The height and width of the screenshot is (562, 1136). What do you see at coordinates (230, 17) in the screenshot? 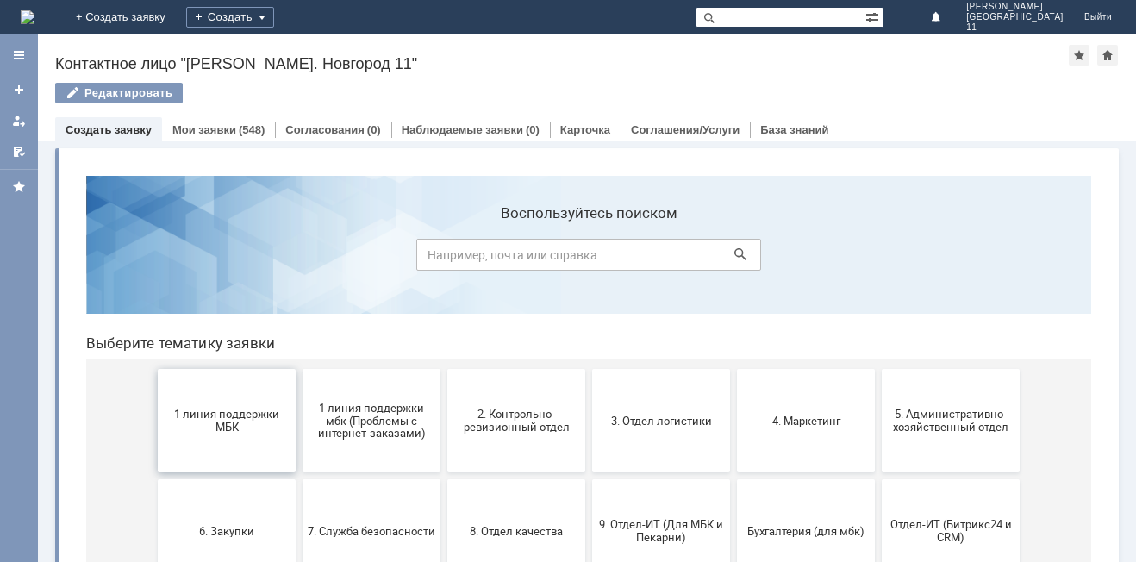
I see `div: Создать` at bounding box center [230, 17].